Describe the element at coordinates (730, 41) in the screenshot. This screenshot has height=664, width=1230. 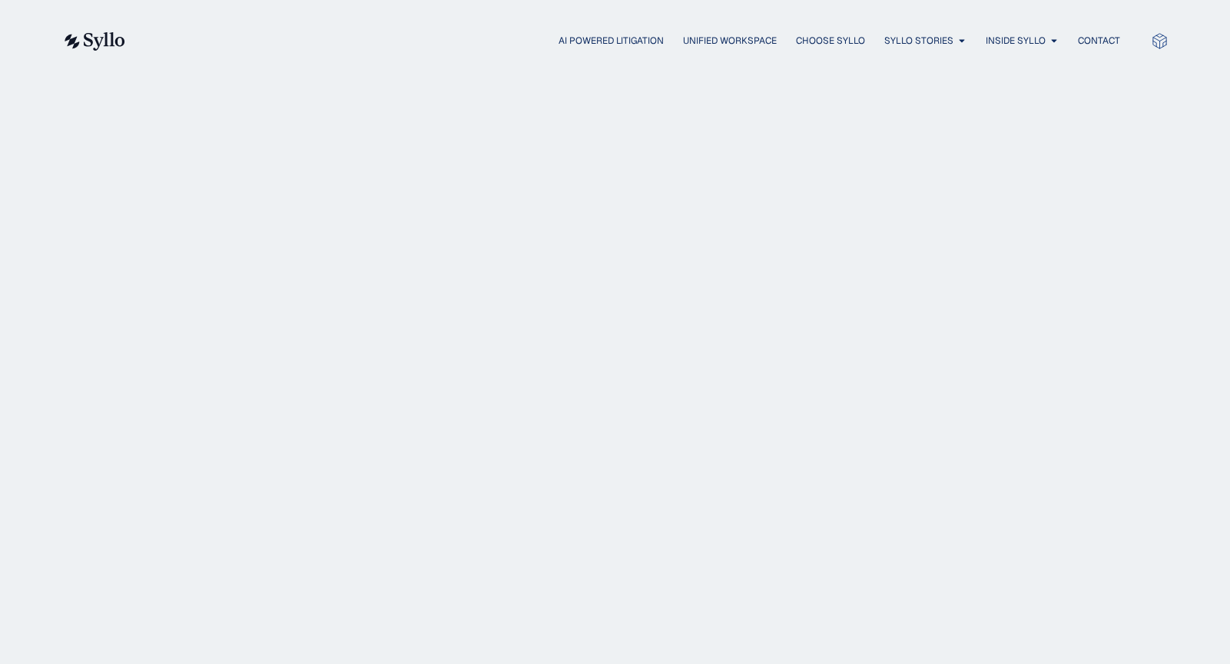
I see `span: Unified Workspace` at that location.